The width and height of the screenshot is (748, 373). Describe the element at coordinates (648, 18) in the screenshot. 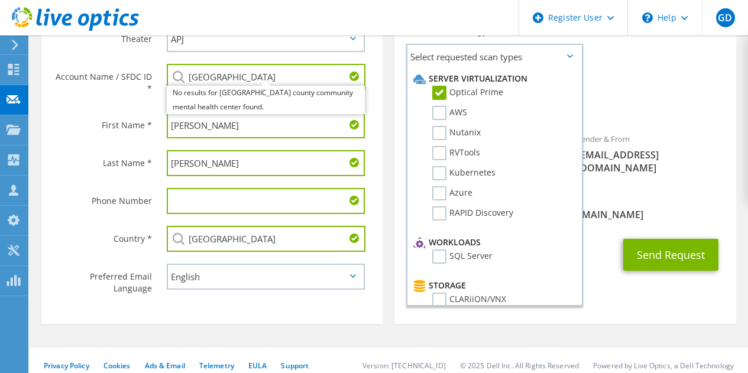

I see `svg: \n` at that location.